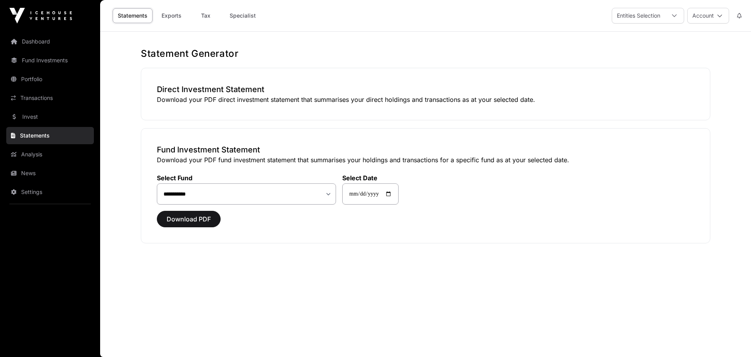 This screenshot has width=751, height=357. I want to click on h3: Fund Investment Statement, so click(426, 149).